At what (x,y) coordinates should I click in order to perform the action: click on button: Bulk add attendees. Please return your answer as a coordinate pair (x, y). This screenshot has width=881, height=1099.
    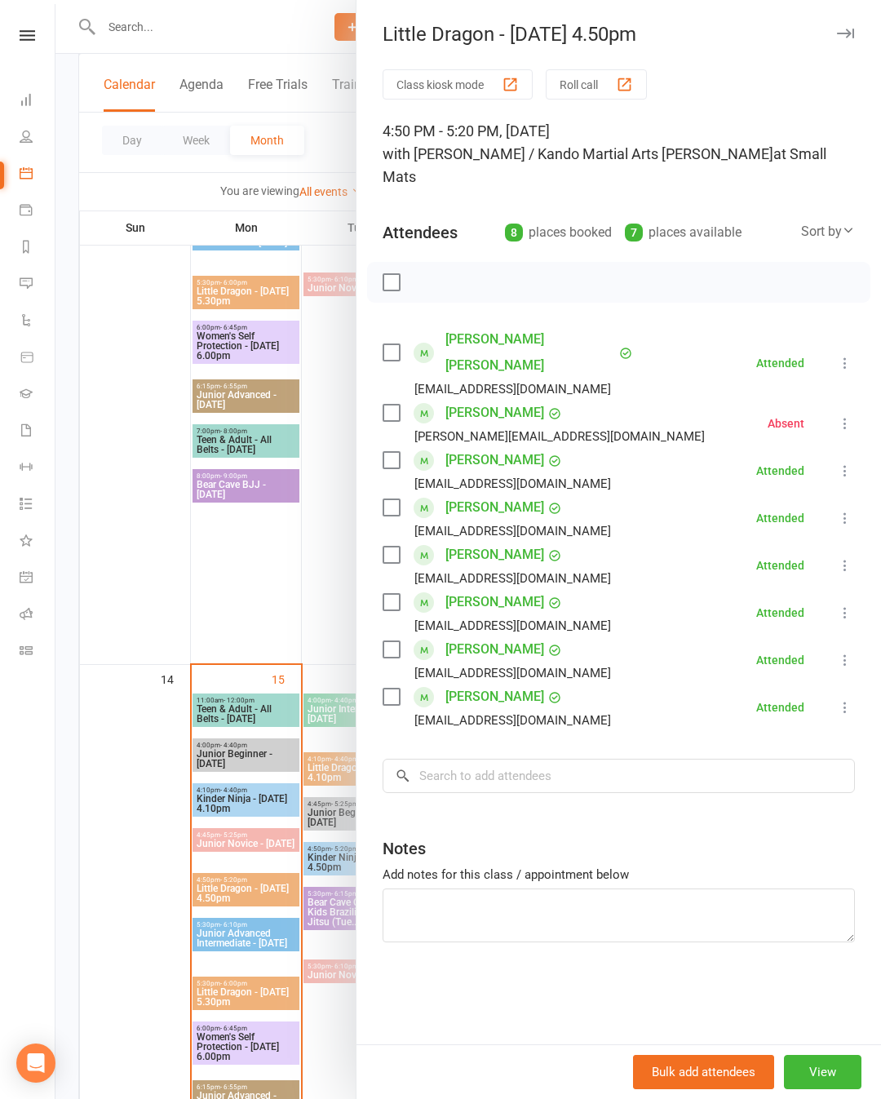
    Looking at the image, I should click on (703, 1072).